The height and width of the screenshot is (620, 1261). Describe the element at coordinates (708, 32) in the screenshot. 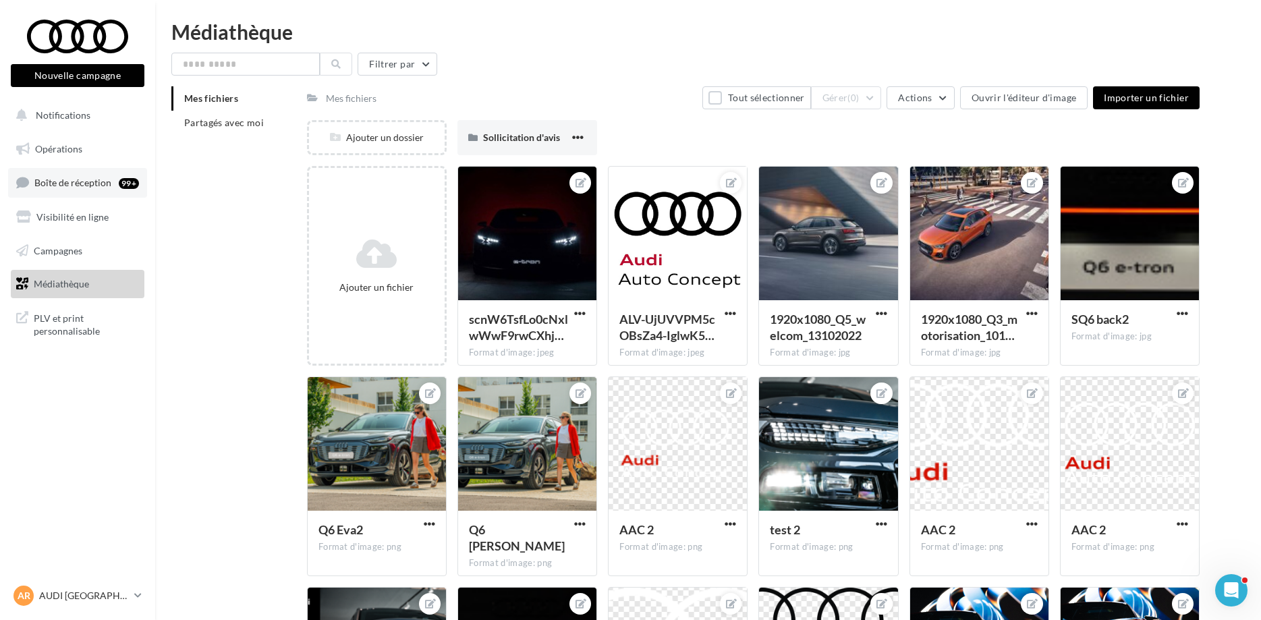

I see `div: Médiathèque` at that location.